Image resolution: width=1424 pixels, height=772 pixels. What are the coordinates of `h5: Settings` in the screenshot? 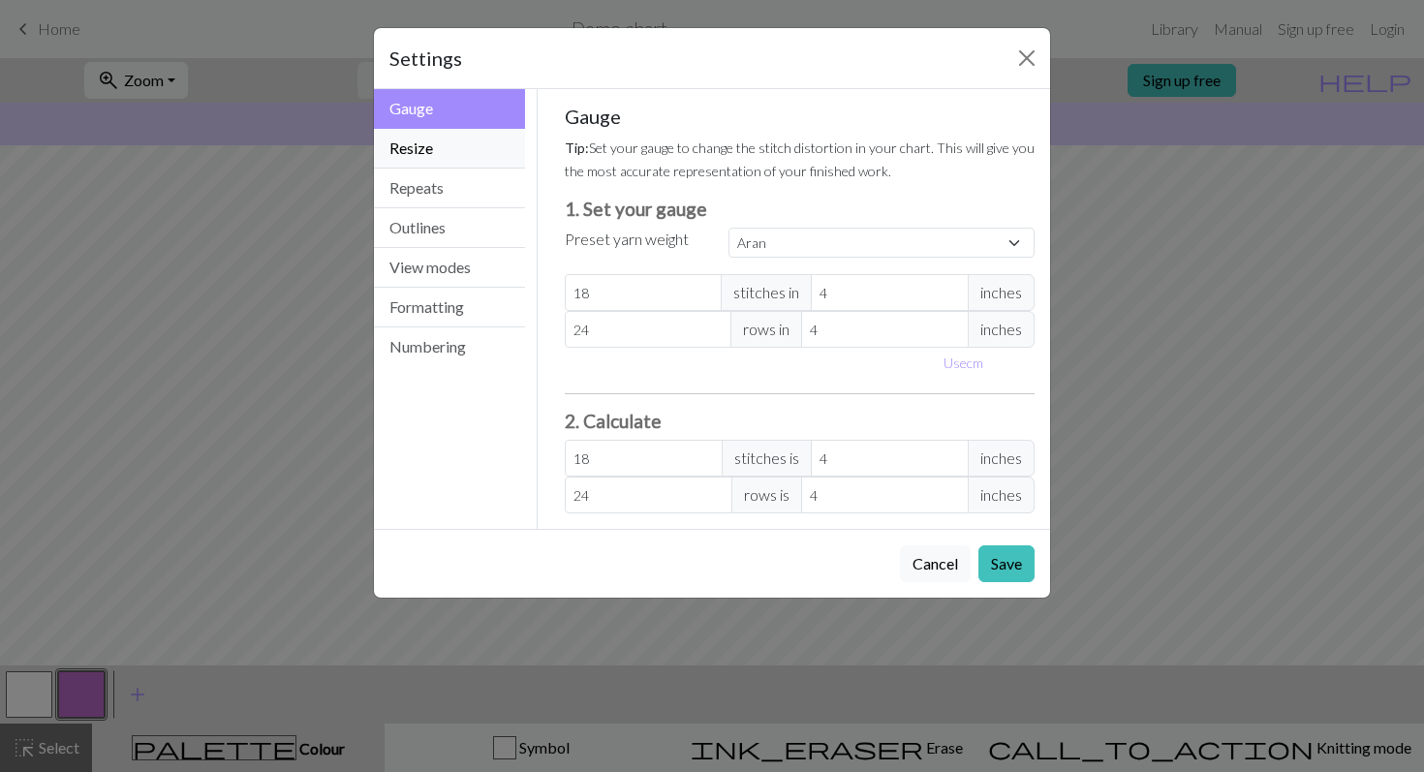 It's located at (425, 58).